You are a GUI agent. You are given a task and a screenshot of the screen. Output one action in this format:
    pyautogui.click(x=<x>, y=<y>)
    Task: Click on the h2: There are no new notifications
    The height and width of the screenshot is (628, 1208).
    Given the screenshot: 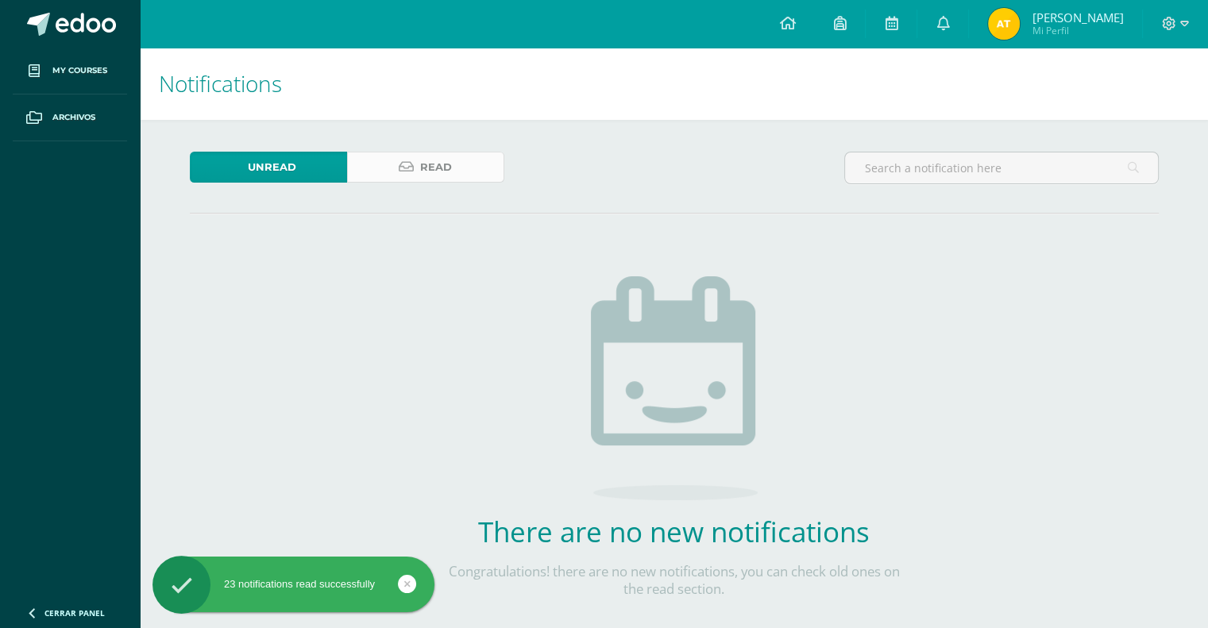 What is the action you would take?
    pyautogui.click(x=674, y=531)
    